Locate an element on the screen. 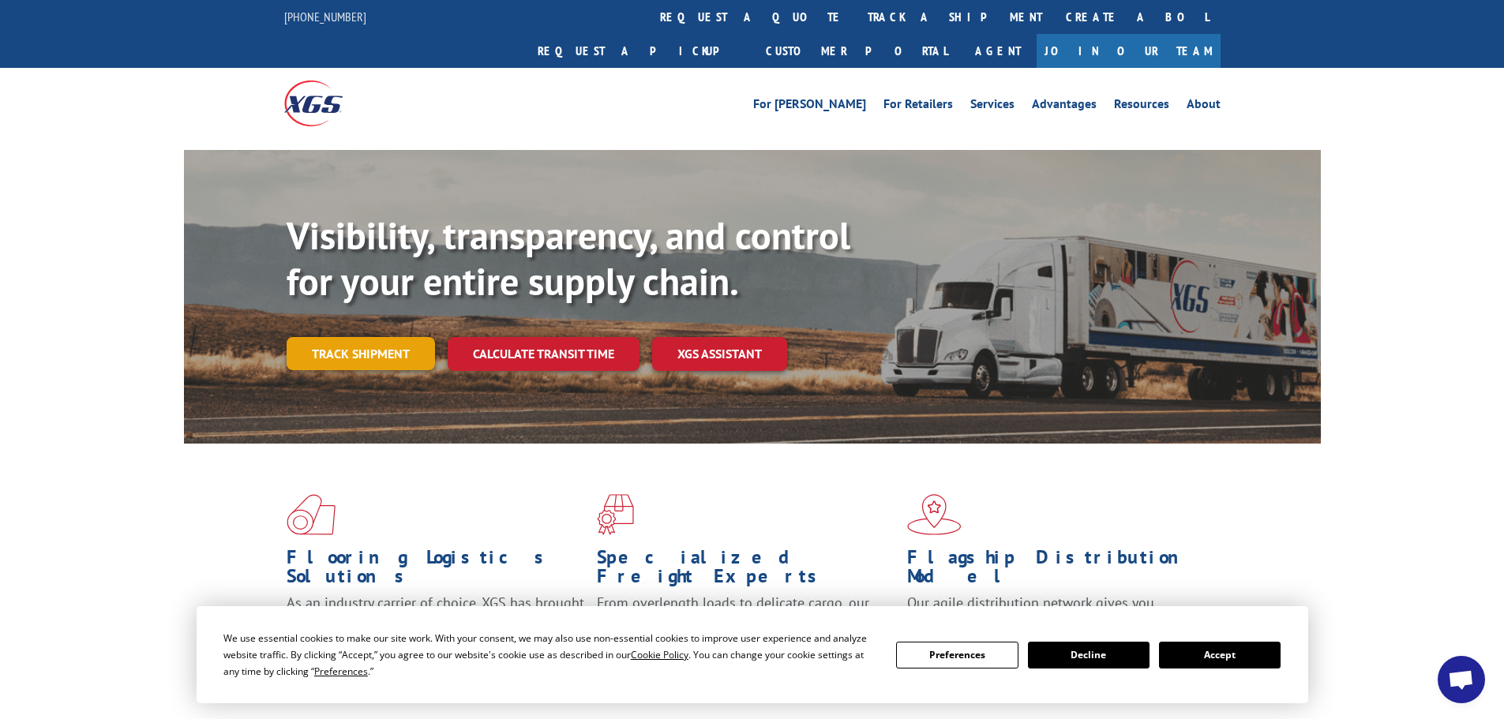 The image size is (1504, 719). a: Track shipment is located at coordinates (361, 354).